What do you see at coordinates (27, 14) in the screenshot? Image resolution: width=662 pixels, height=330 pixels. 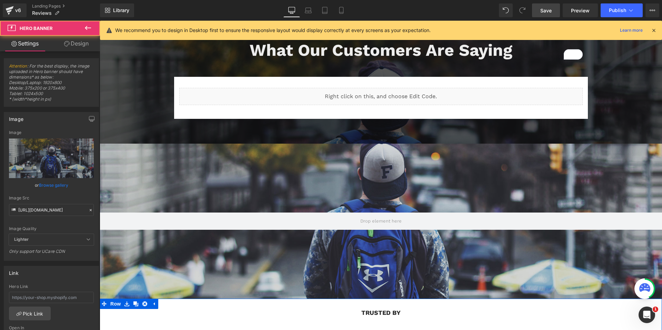 I see `div: v 4.0.25` at bounding box center [27, 14].